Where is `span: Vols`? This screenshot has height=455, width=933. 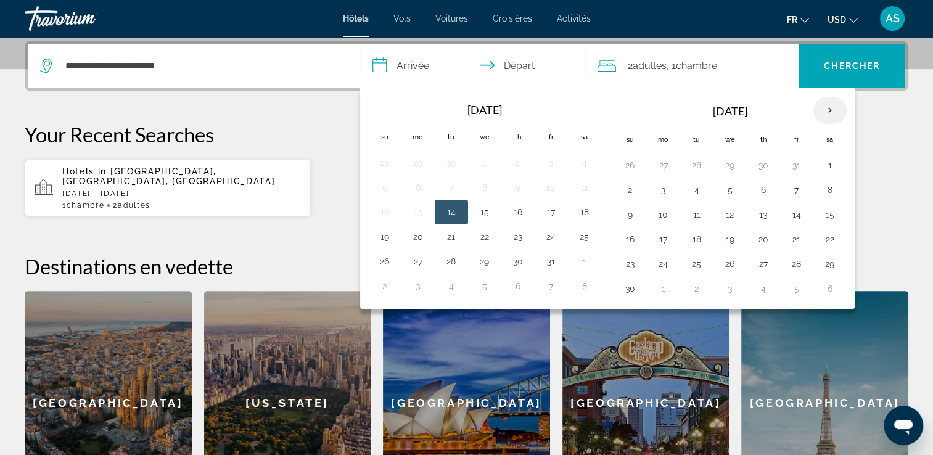
span: Vols is located at coordinates (402, 18).